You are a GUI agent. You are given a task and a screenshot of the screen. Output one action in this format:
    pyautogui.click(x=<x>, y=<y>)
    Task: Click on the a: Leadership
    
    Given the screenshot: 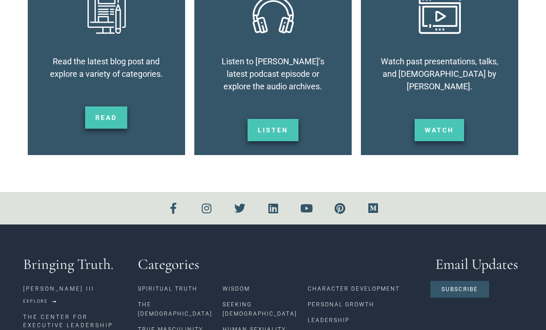 What is the action you would take?
    pyautogui.click(x=364, y=320)
    